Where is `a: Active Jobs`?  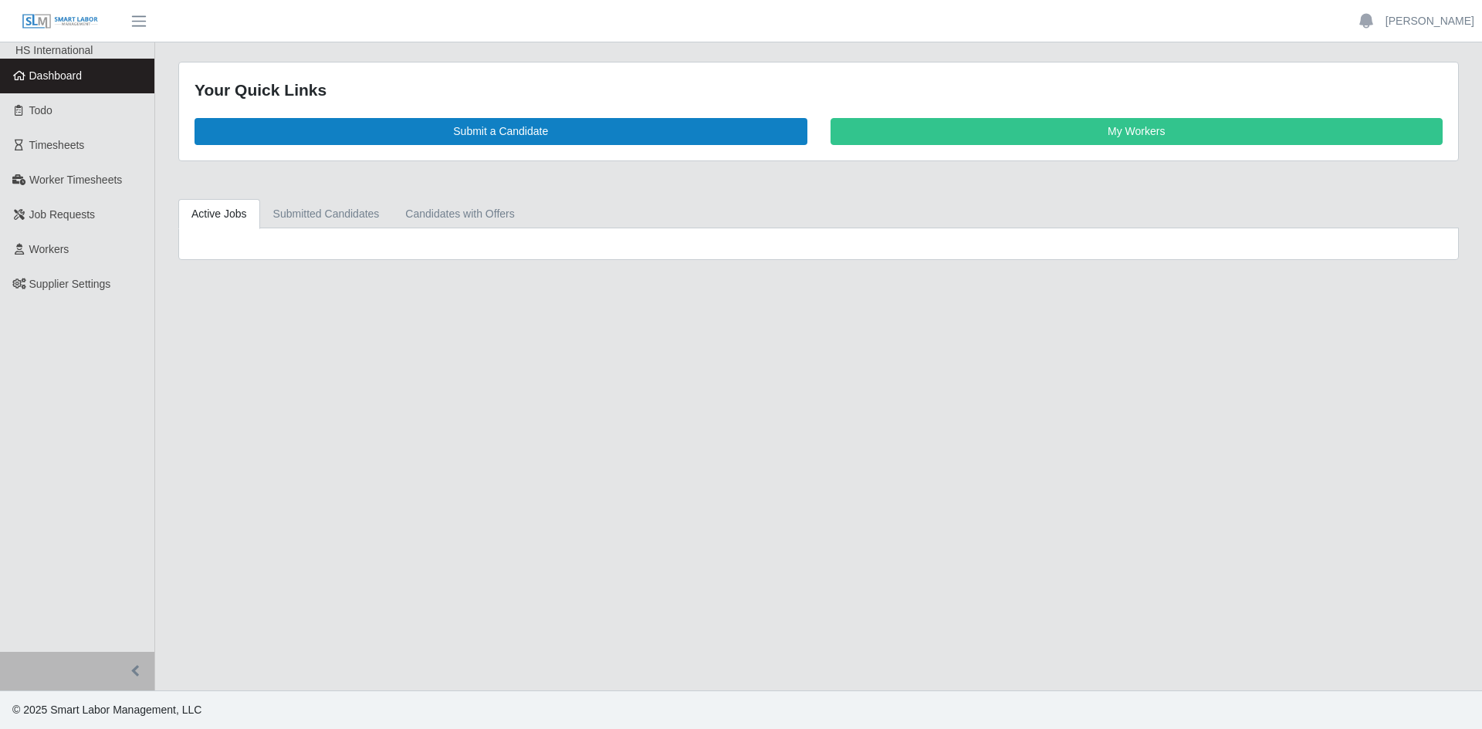
a: Active Jobs is located at coordinates (219, 214).